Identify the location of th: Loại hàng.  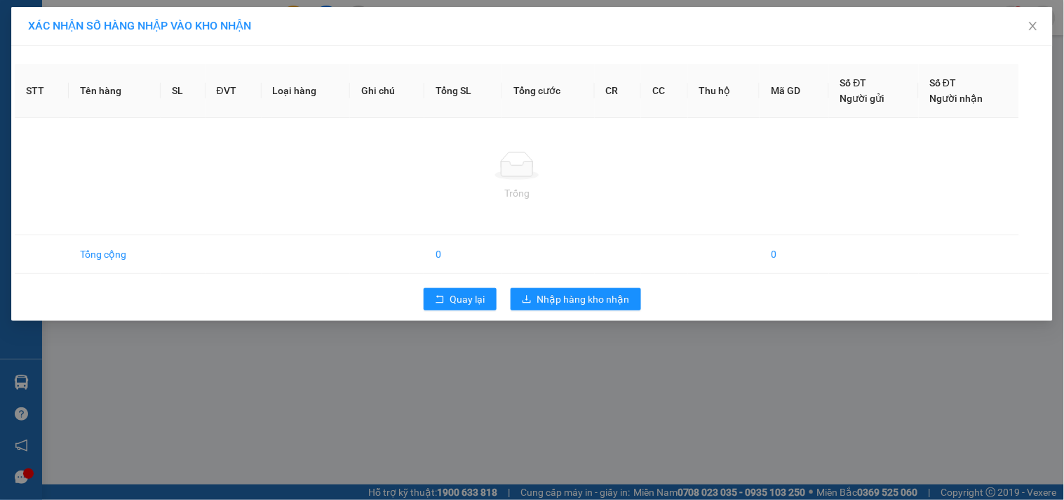
(306, 91).